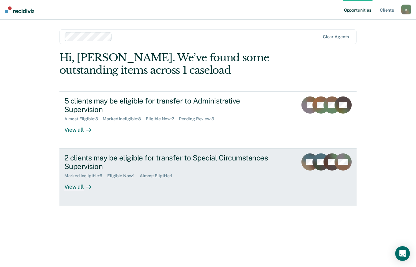 Image resolution: width=416 pixels, height=267 pixels. Describe the element at coordinates (172, 106) in the screenshot. I see `div: 5 clients may be eligible for transfer to Administrative Supervision` at that location.